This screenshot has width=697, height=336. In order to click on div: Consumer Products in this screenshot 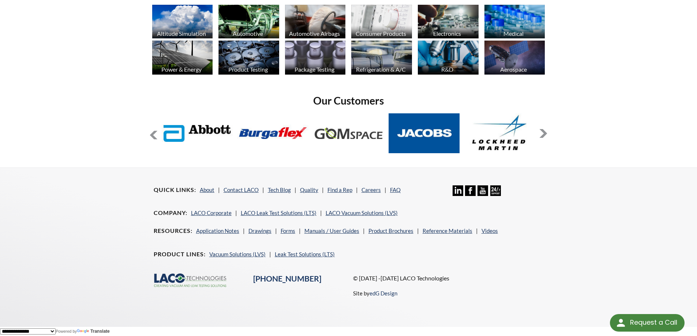, I will do `click(380, 33)`.